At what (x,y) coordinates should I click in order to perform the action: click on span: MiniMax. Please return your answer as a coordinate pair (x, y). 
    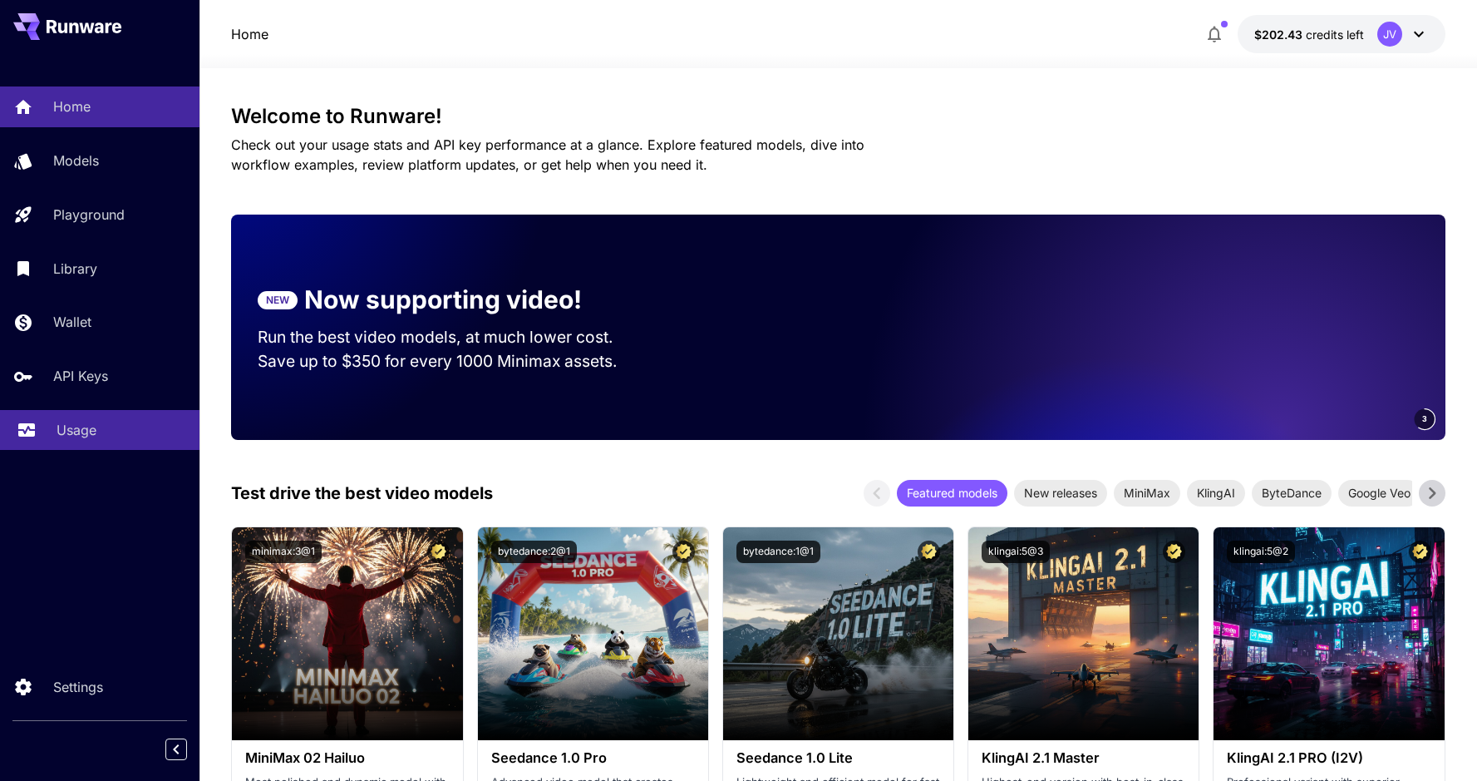
    Looking at the image, I should click on (1147, 492).